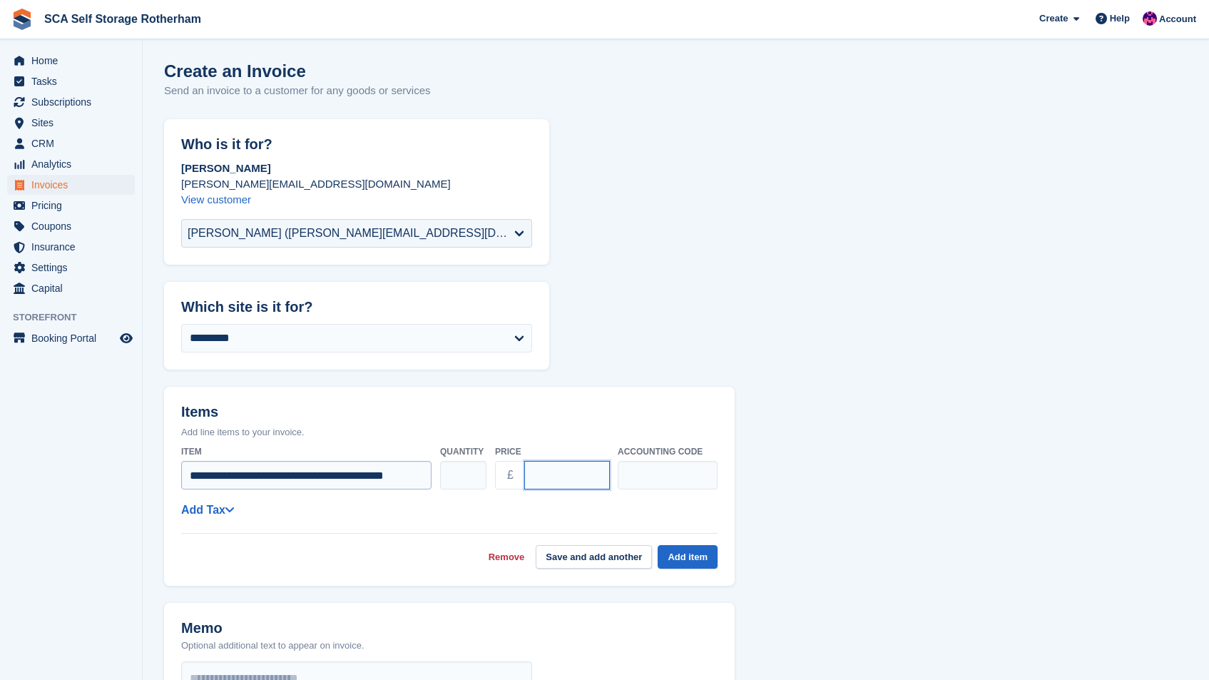  What do you see at coordinates (272, 628) in the screenshot?
I see `h2: Memo` at bounding box center [272, 628].